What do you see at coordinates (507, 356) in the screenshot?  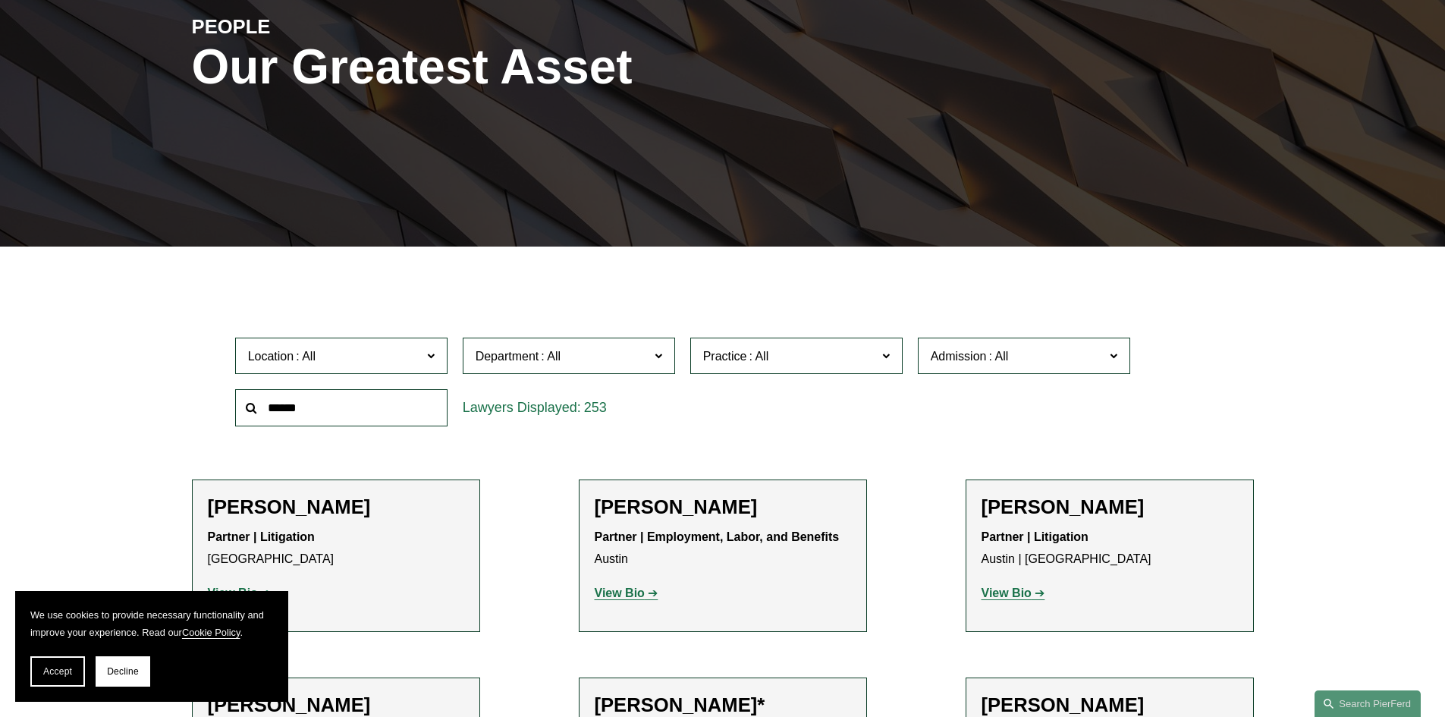 I see `span: Department` at bounding box center [507, 356].